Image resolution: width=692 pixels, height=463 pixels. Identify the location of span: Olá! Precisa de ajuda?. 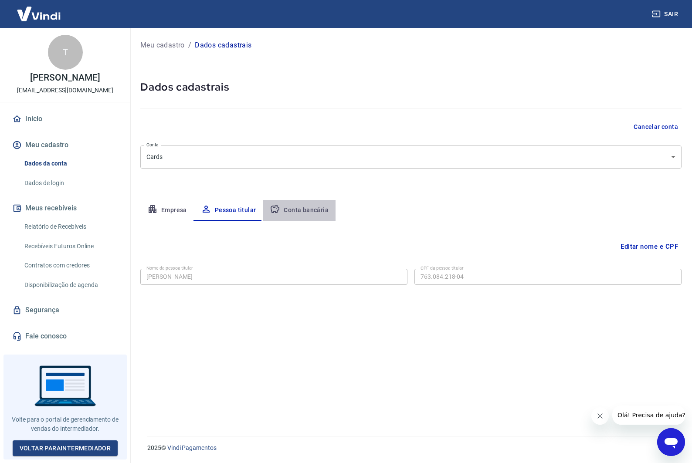
(39, 10).